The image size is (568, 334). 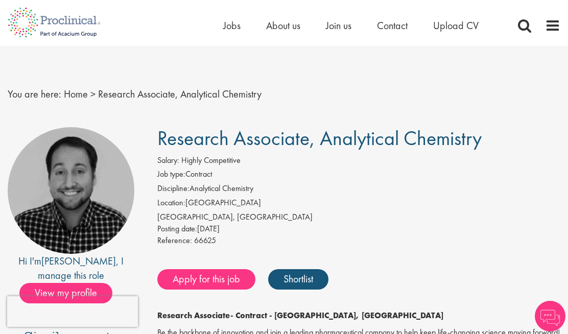 What do you see at coordinates (168, 160) in the screenshot?
I see `label: Salary:` at bounding box center [168, 160].